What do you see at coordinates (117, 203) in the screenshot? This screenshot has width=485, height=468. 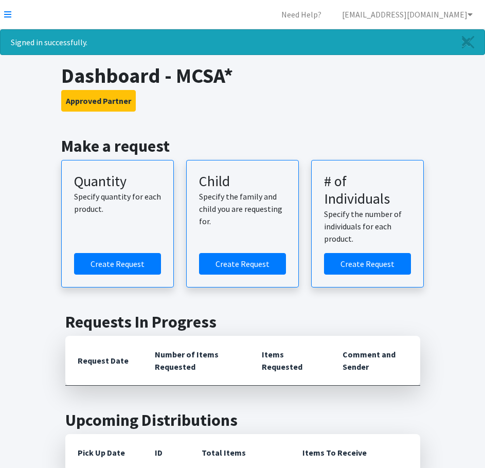 I see `p: Specify quantity for each product.` at bounding box center [117, 203].